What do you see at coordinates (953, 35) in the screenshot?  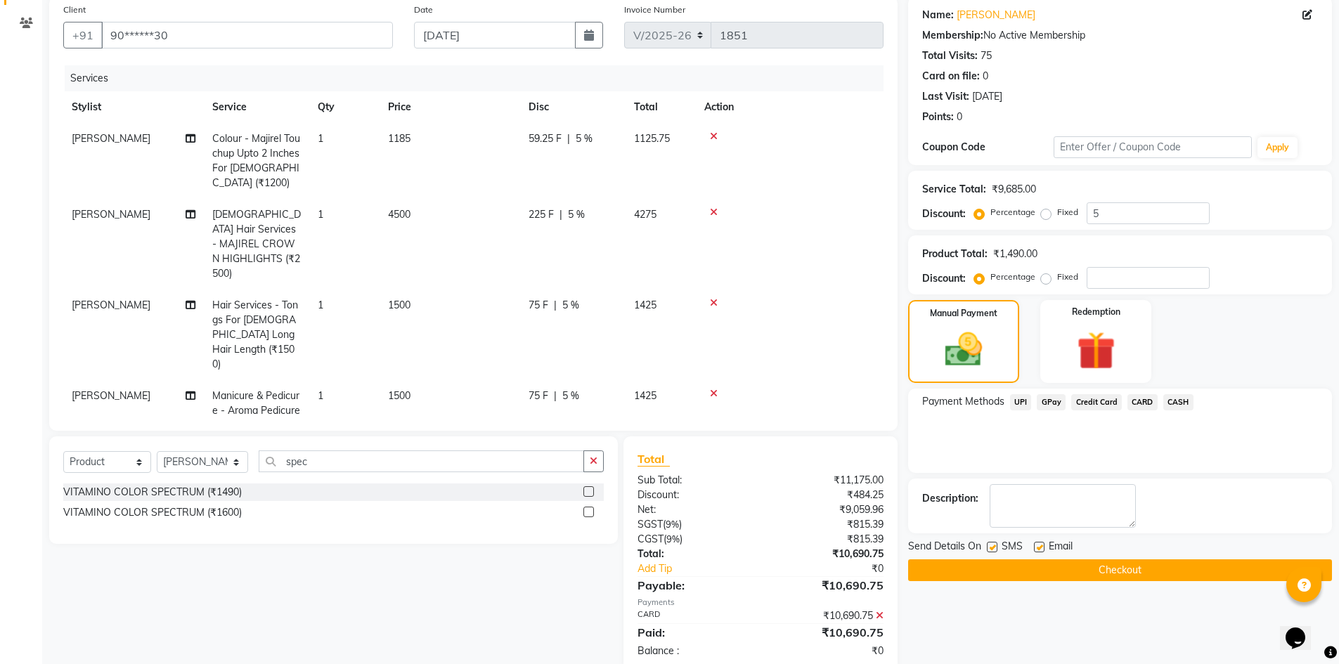 I see `div: Membership:` at bounding box center [953, 35].